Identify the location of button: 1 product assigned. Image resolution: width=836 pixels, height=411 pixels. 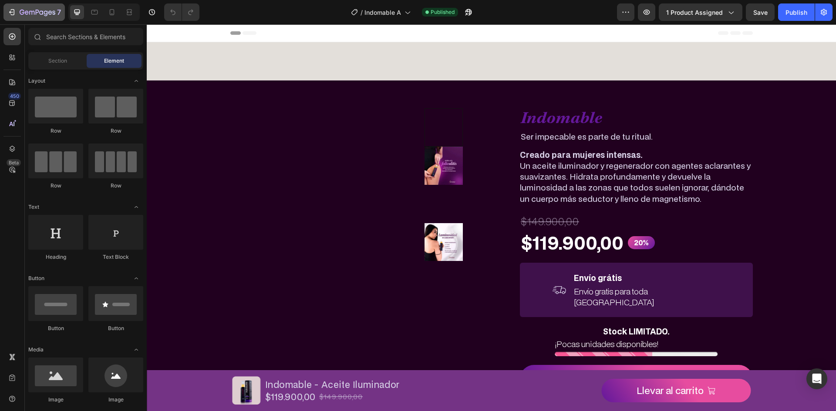
(700, 12).